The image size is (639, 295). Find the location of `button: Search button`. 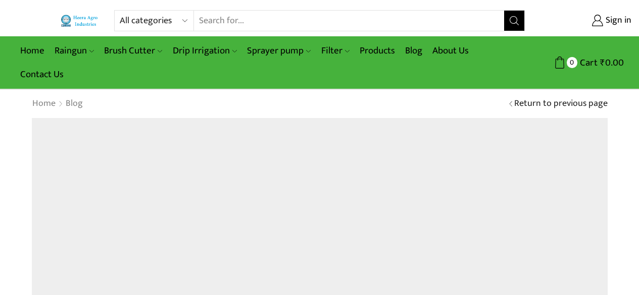

button: Search button is located at coordinates (514, 21).